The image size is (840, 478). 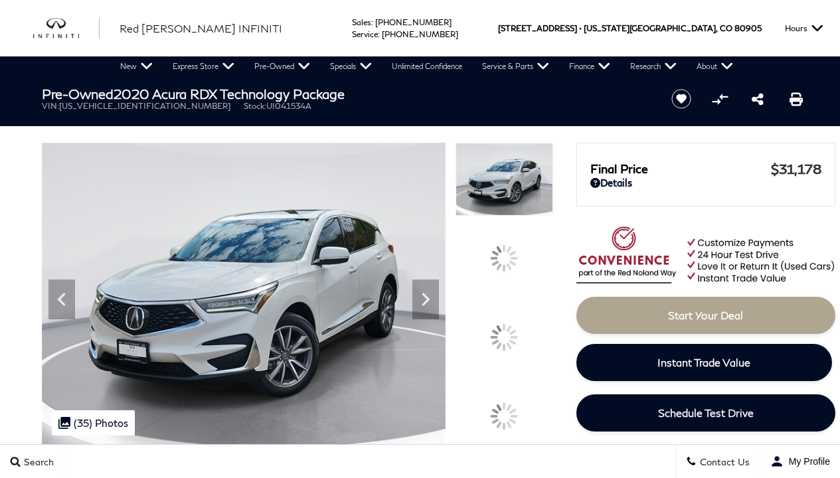 What do you see at coordinates (706, 413) in the screenshot?
I see `a: Schedule Test Drive` at bounding box center [706, 413].